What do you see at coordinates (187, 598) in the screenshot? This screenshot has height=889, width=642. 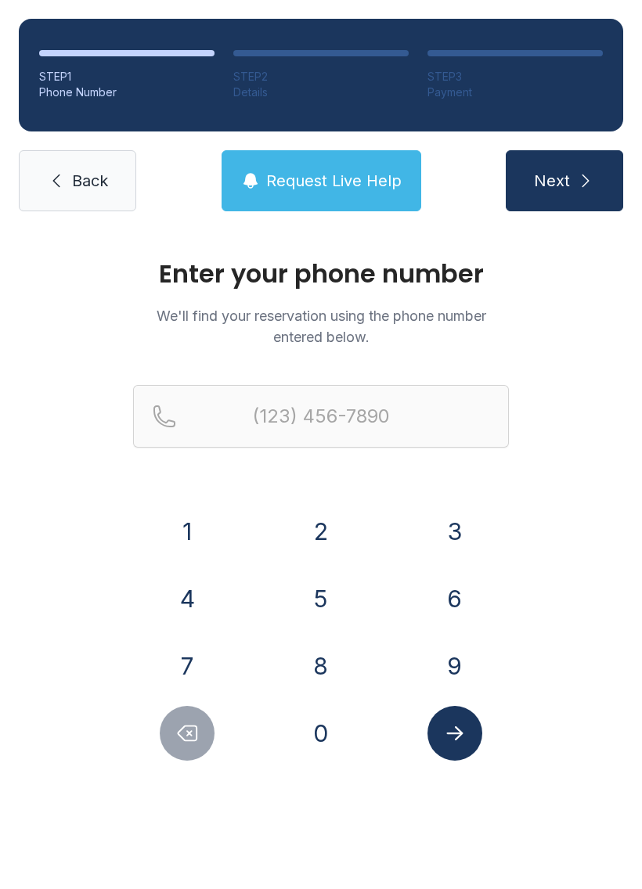 I see `button: 4` at bounding box center [187, 598].